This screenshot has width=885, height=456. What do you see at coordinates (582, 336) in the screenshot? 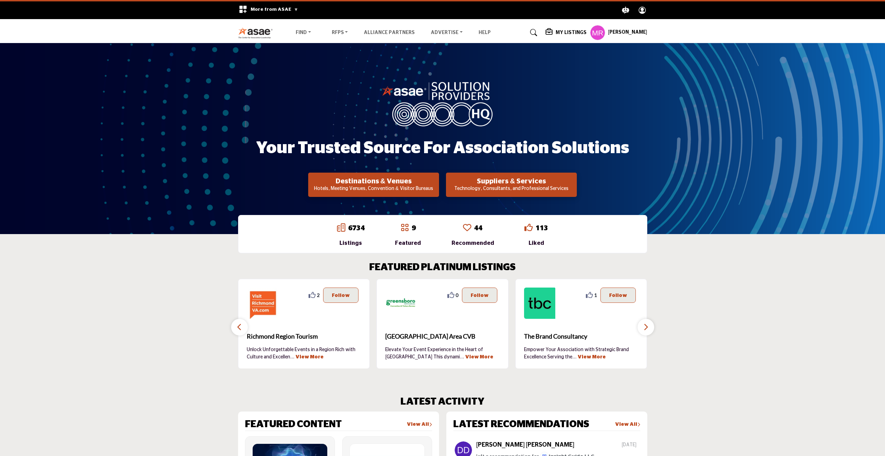
I see `span: The Brand Consultancy` at bounding box center [582, 336].